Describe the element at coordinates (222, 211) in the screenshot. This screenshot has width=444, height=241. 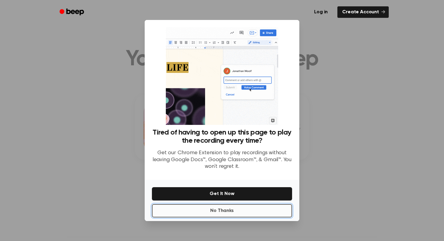
I see `button: No Thanks` at that location.